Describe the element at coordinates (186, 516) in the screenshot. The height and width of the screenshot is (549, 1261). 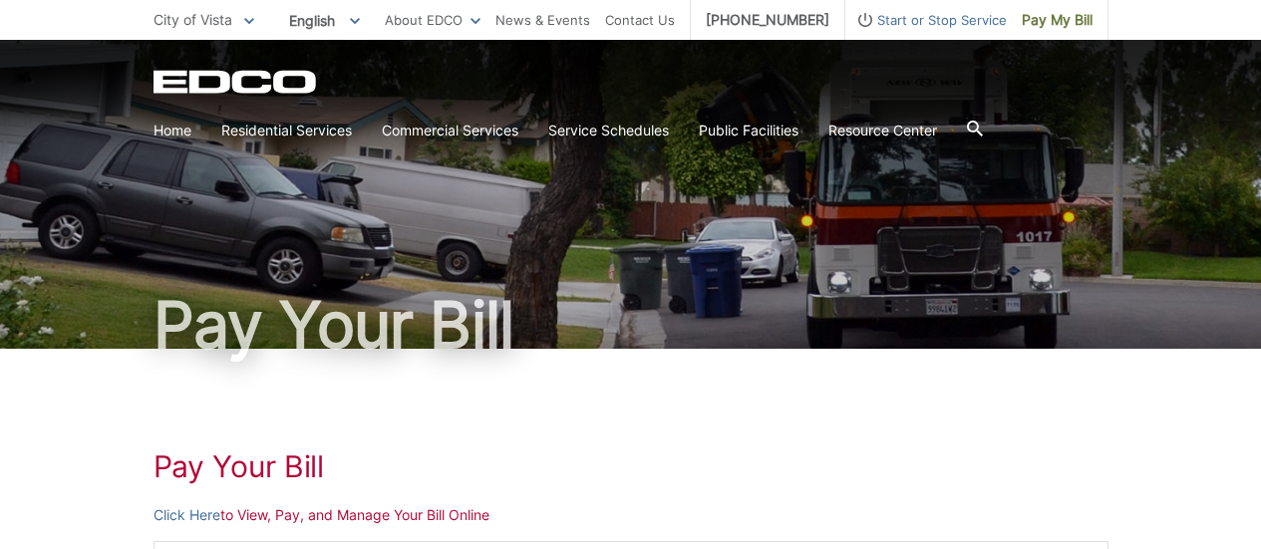
I see `a: Click Here` at that location.